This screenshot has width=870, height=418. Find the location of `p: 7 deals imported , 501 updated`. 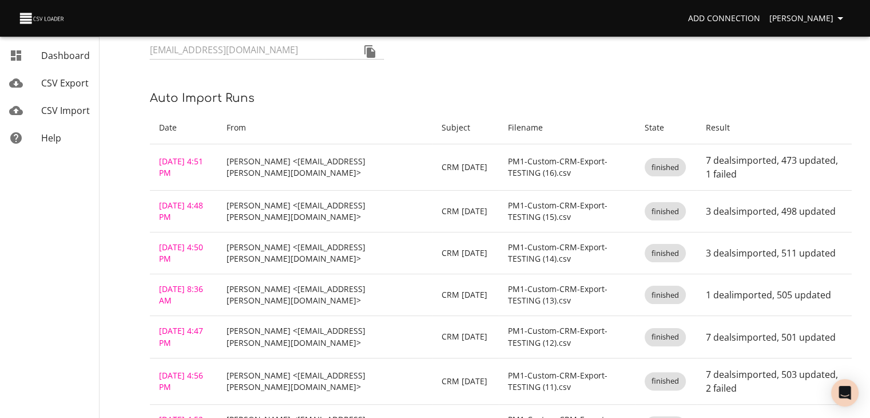

p: 7 deals imported , 501 updated is located at coordinates (774, 337).